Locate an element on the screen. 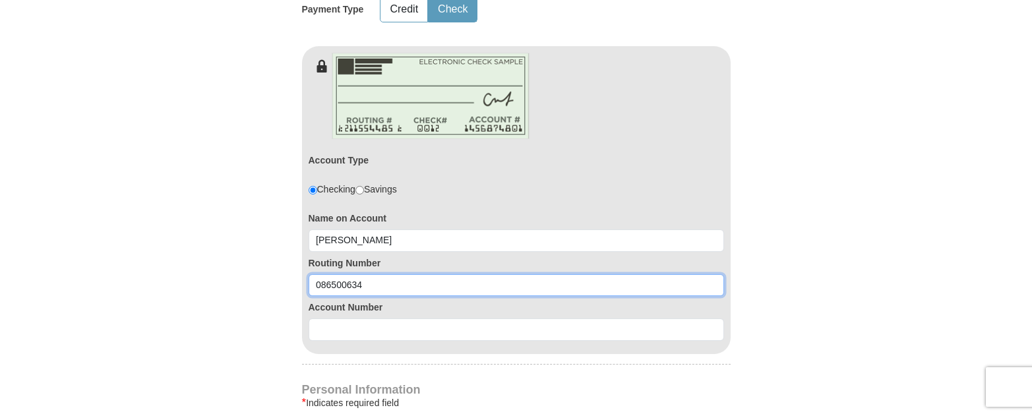  div: Indicates required field is located at coordinates (516, 403).